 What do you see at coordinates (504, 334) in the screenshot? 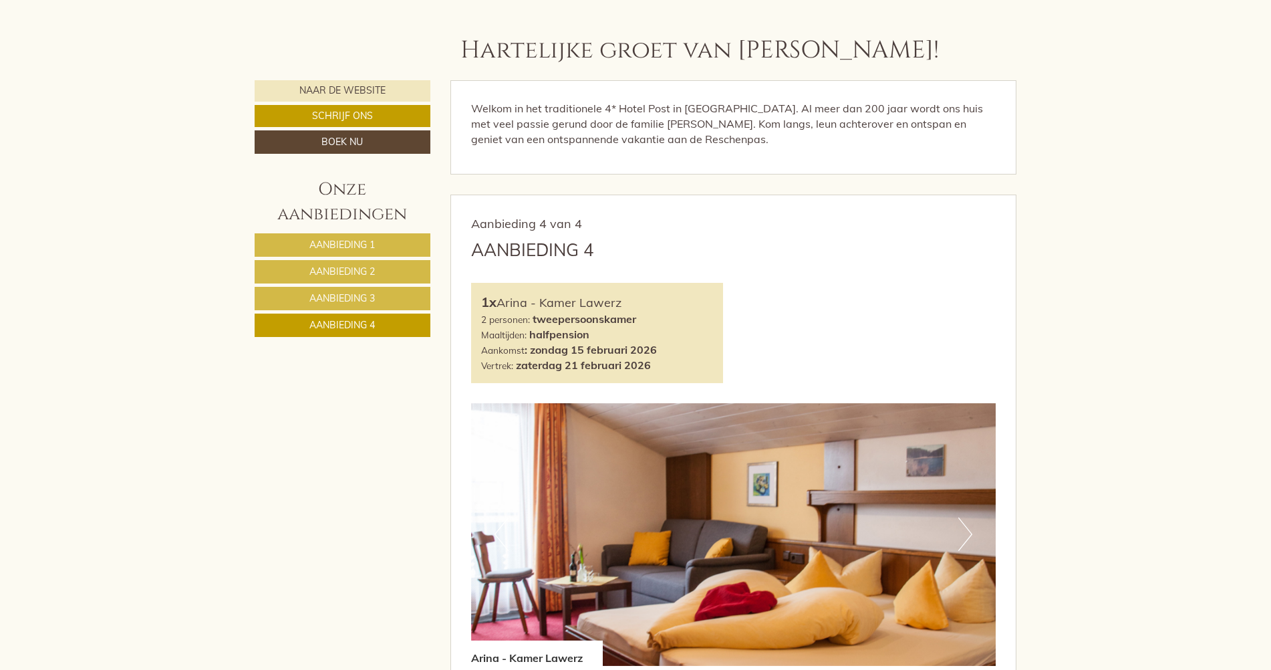
I see `small: Maaltijden:` at bounding box center [504, 334].